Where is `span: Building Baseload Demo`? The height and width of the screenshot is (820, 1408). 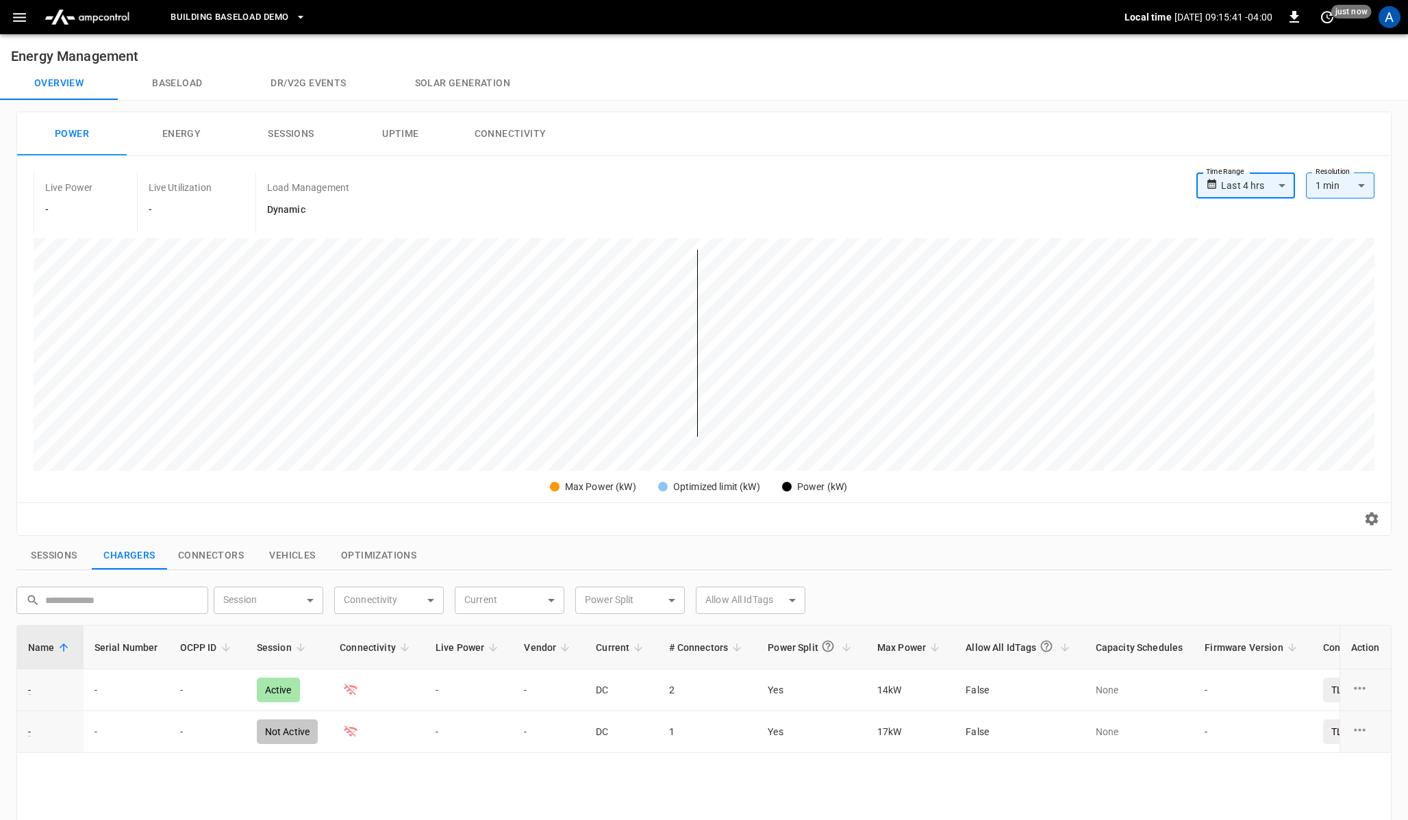 span: Building Baseload Demo is located at coordinates (229, 17).